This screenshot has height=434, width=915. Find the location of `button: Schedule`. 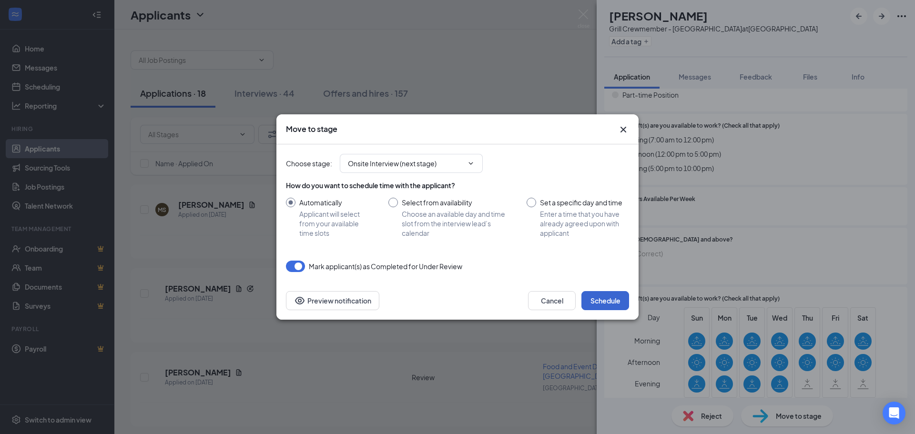

button: Schedule is located at coordinates (605, 301).